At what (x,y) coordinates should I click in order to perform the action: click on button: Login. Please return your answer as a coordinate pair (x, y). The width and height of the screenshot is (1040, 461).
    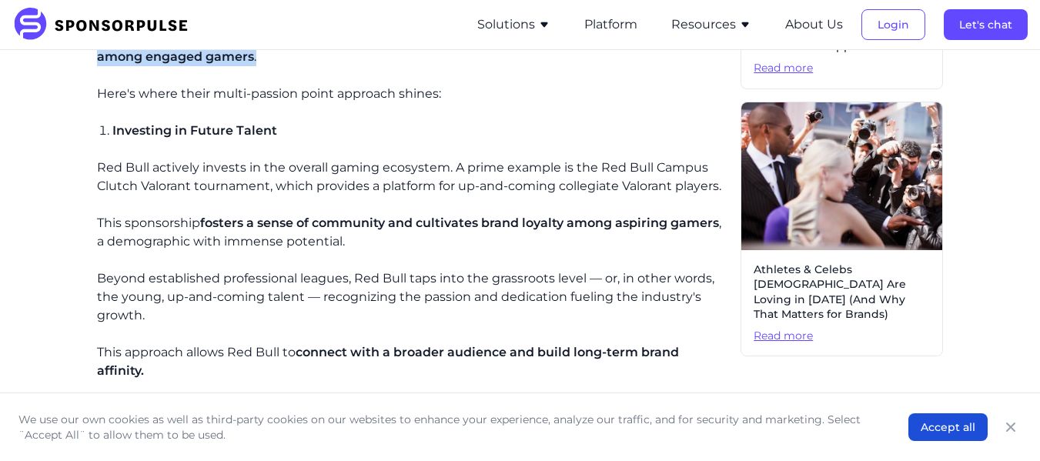
    Looking at the image, I should click on (893, 25).